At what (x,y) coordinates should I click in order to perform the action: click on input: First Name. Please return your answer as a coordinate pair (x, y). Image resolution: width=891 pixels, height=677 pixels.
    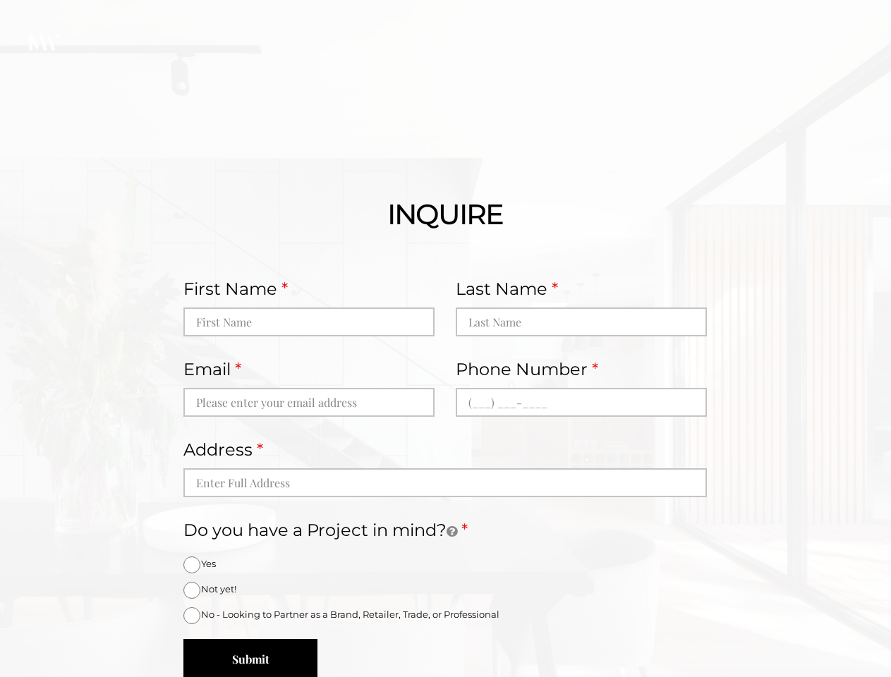
    Looking at the image, I should click on (309, 322).